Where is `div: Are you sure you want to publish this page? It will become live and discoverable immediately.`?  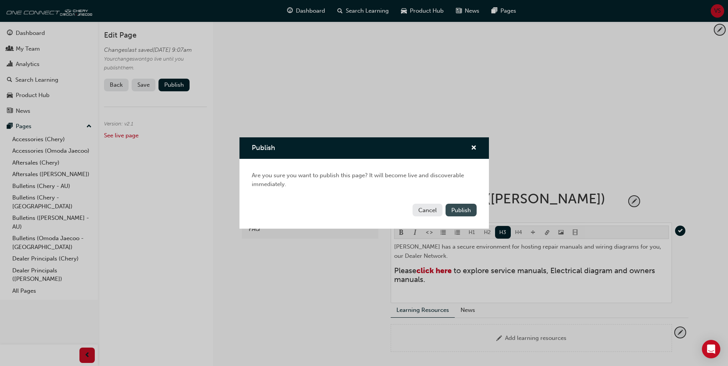 div: Are you sure you want to publish this page? It will become live and discoverable immediately. is located at coordinates (364, 180).